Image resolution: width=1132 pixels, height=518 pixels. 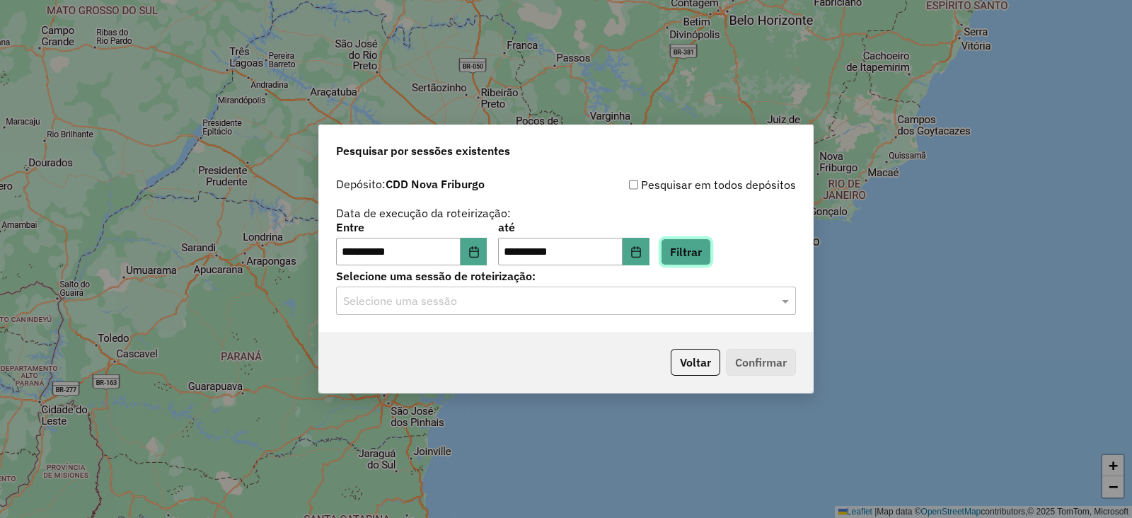 What do you see at coordinates (435, 184) in the screenshot?
I see `strong: CDD Nova Friburgo` at bounding box center [435, 184].